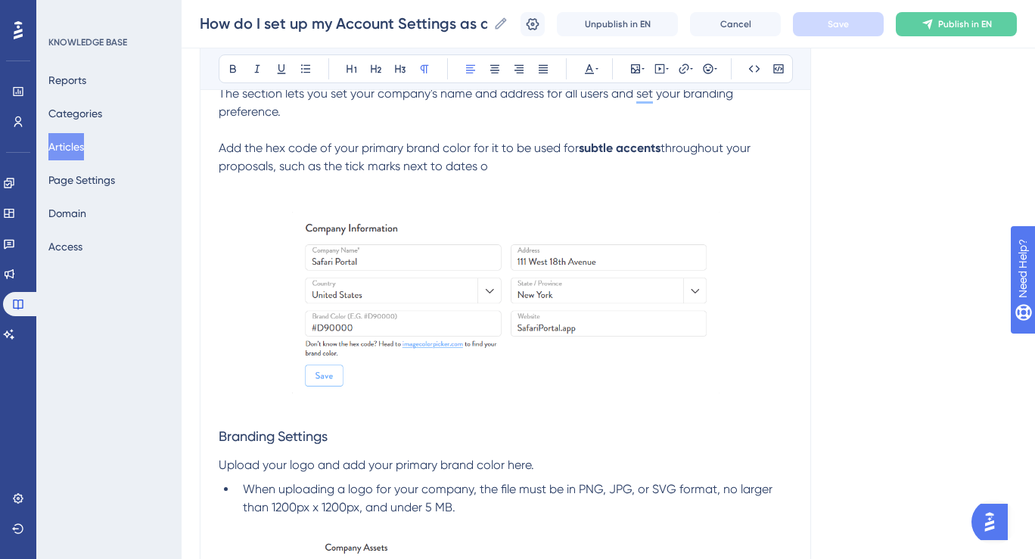 The image size is (1035, 559). Describe the element at coordinates (67, 80) in the screenshot. I see `button: Reports` at that location.